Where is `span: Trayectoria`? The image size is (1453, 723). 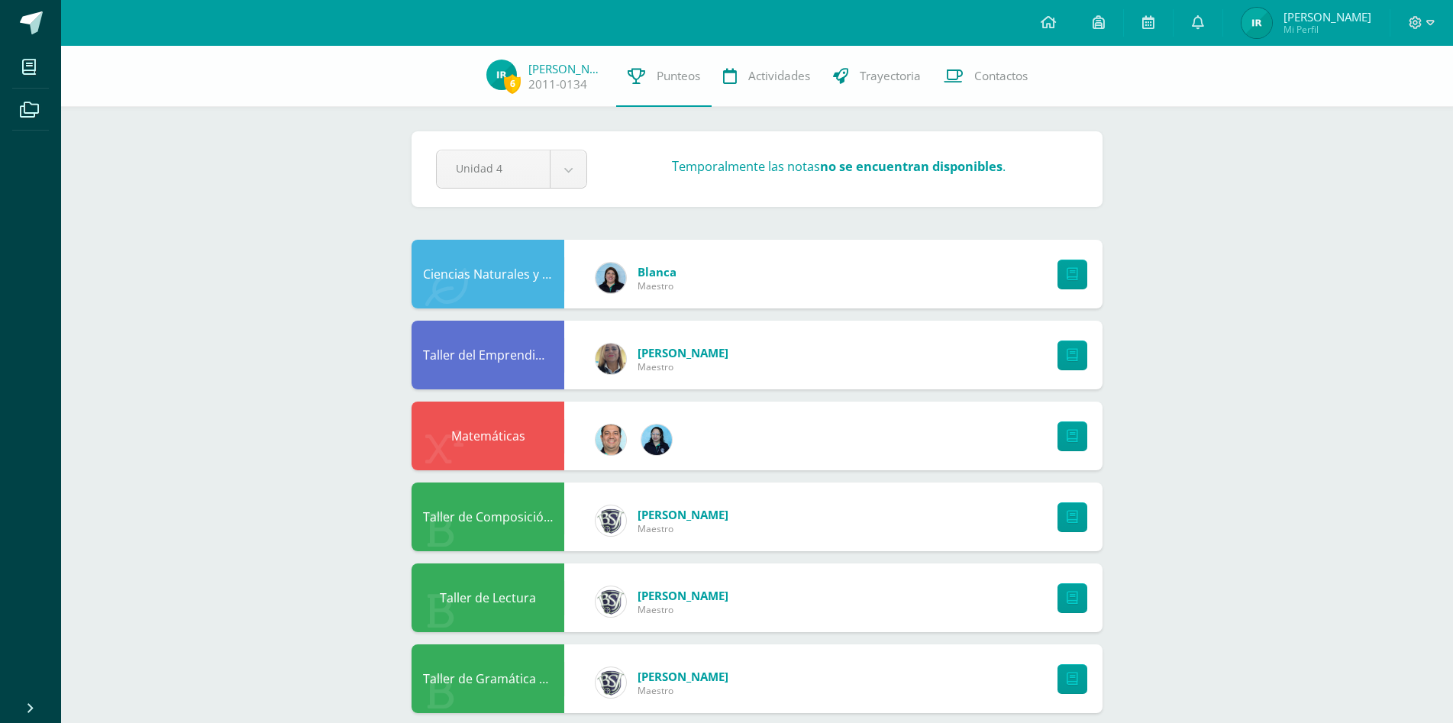
span: Trayectoria is located at coordinates (890, 76).